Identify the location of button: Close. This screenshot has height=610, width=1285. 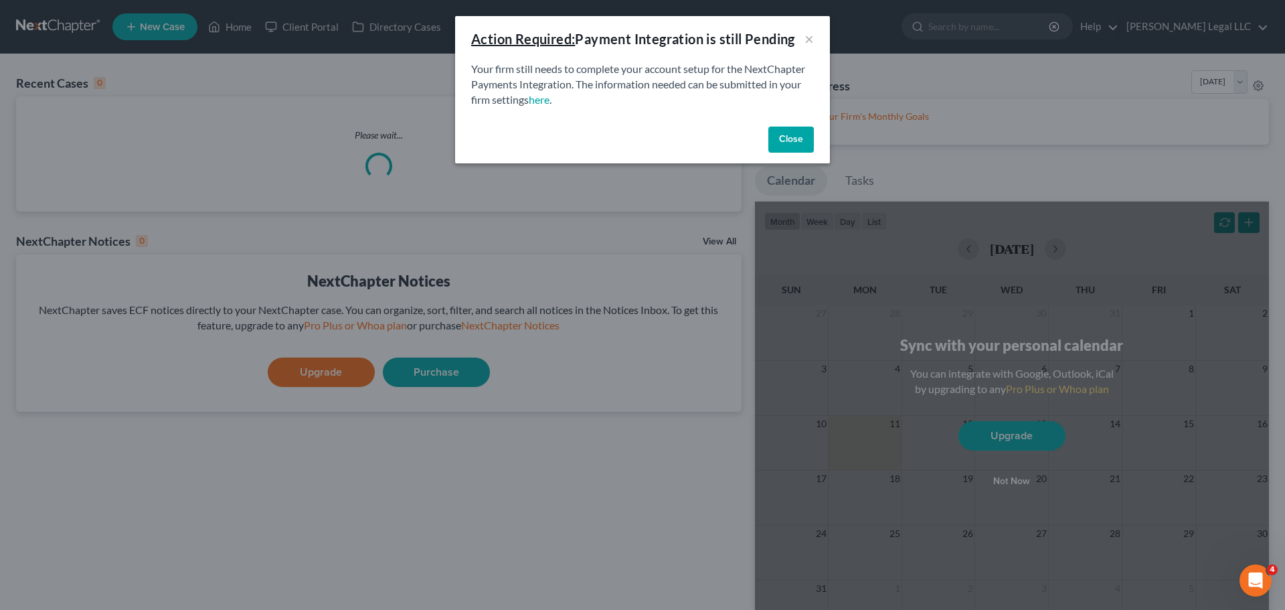
(791, 140).